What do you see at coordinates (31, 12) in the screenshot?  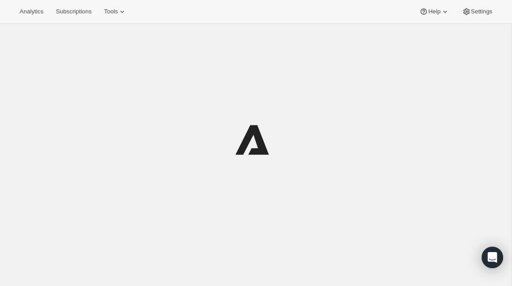 I see `button: Analytics` at bounding box center [31, 12].